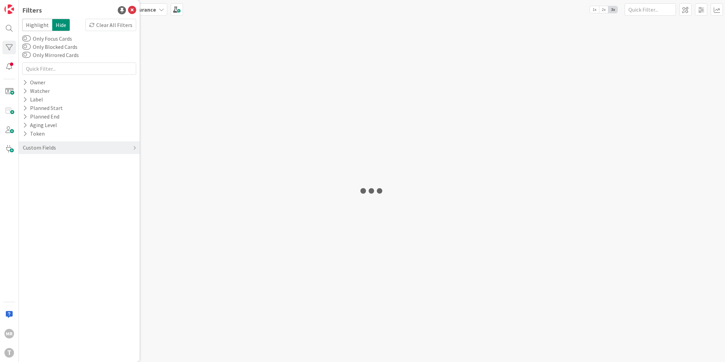  Describe the element at coordinates (51, 55) in the screenshot. I see `label: Only Mirrored Cards` at that location.